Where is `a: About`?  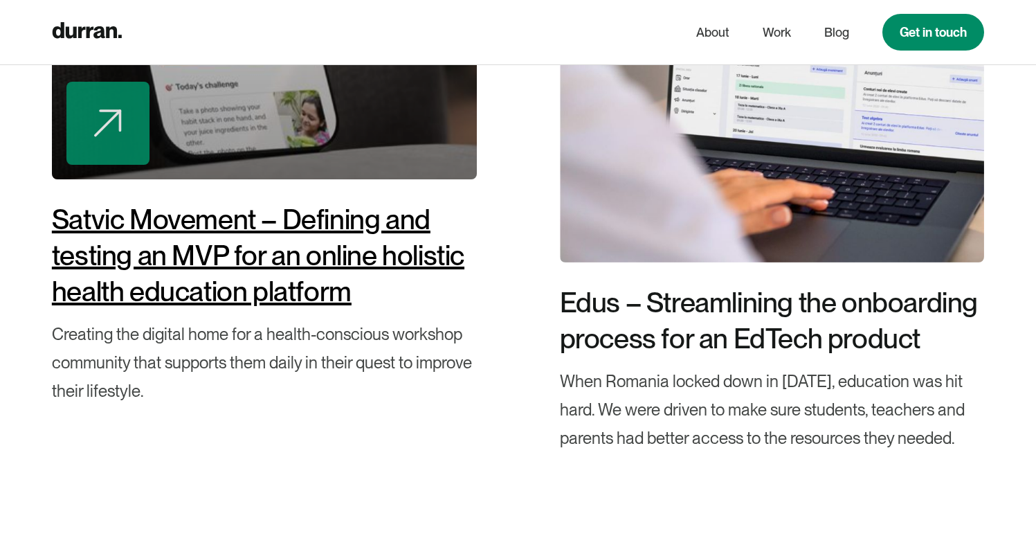 a: About is located at coordinates (713, 33).